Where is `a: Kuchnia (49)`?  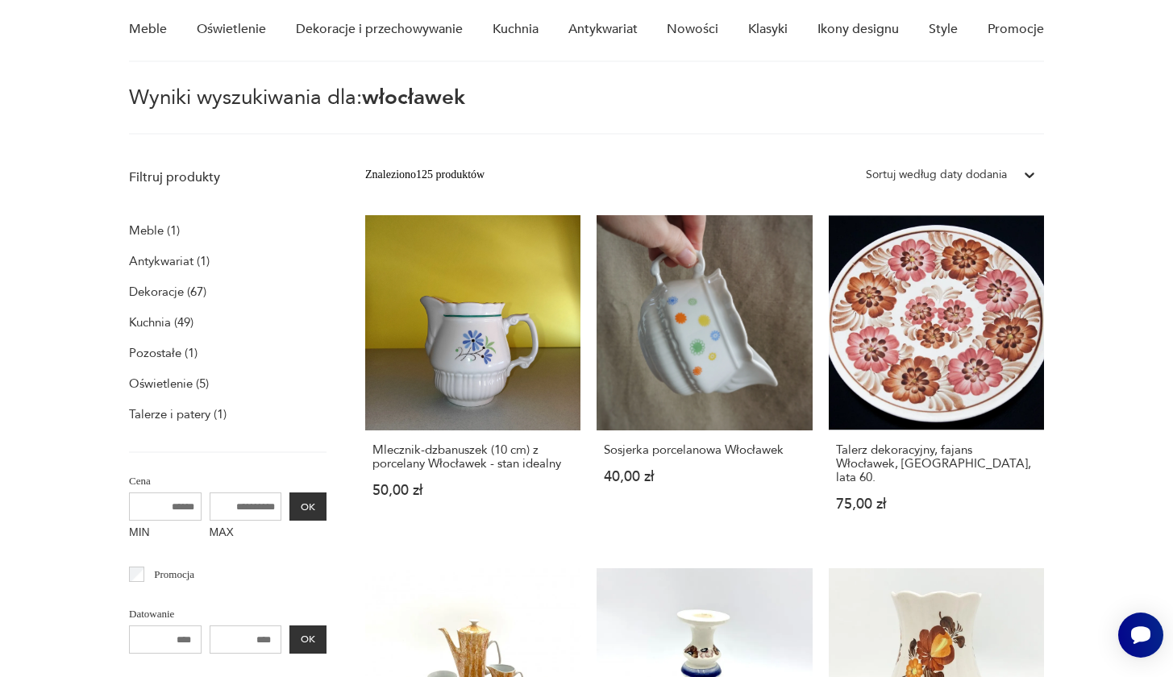
a: Kuchnia (49) is located at coordinates (161, 322).